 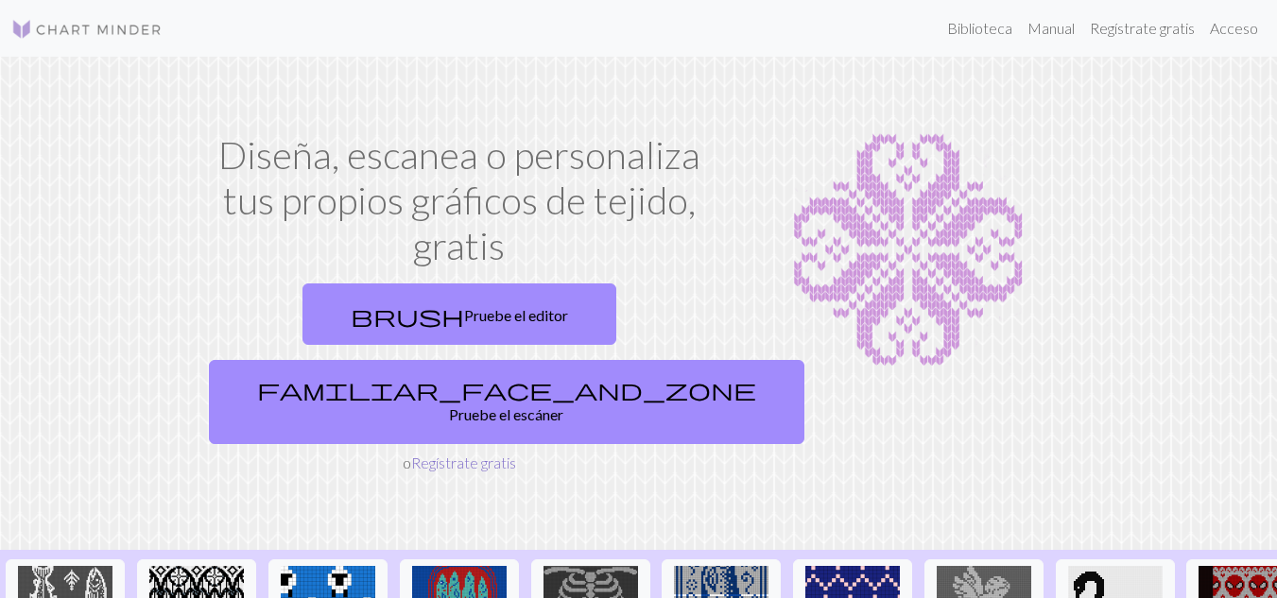 What do you see at coordinates (507, 402) in the screenshot?
I see `a: Pruebe el escáner` at bounding box center [507, 402].